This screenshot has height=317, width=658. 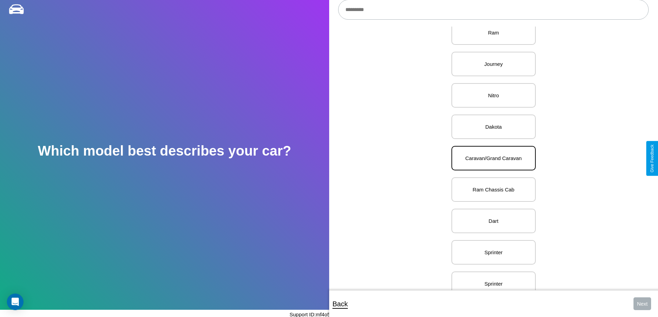 I want to click on button: Next, so click(x=642, y=304).